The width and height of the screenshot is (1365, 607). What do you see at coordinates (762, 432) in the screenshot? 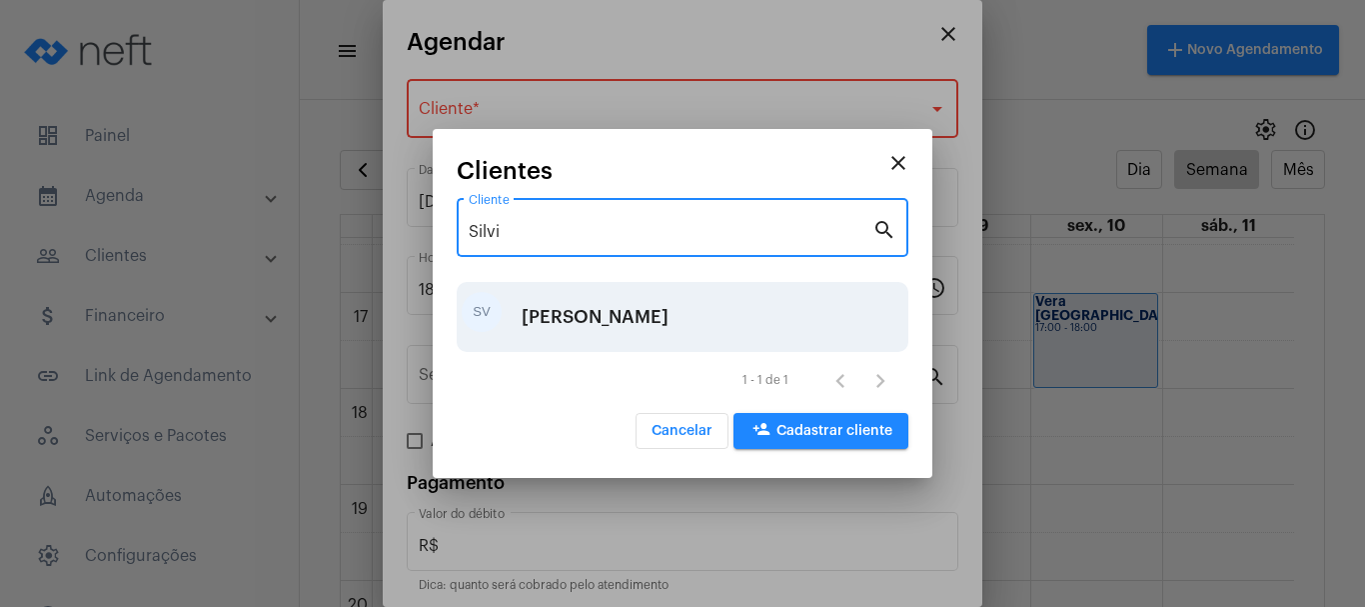
I see `mat-icon: person_add` at bounding box center [762, 432].